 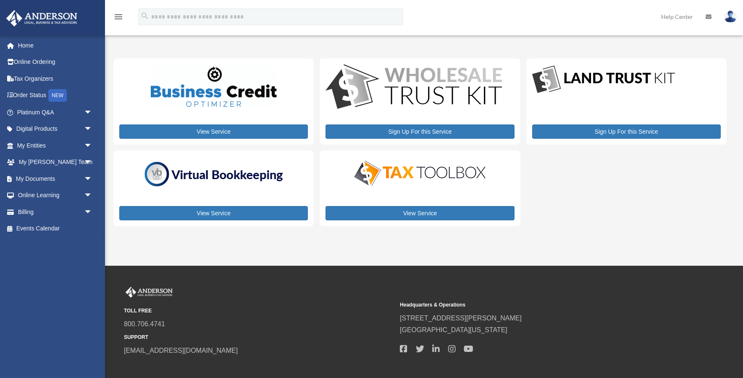 What do you see at coordinates (118, 18) in the screenshot?
I see `a: menu` at bounding box center [118, 18].